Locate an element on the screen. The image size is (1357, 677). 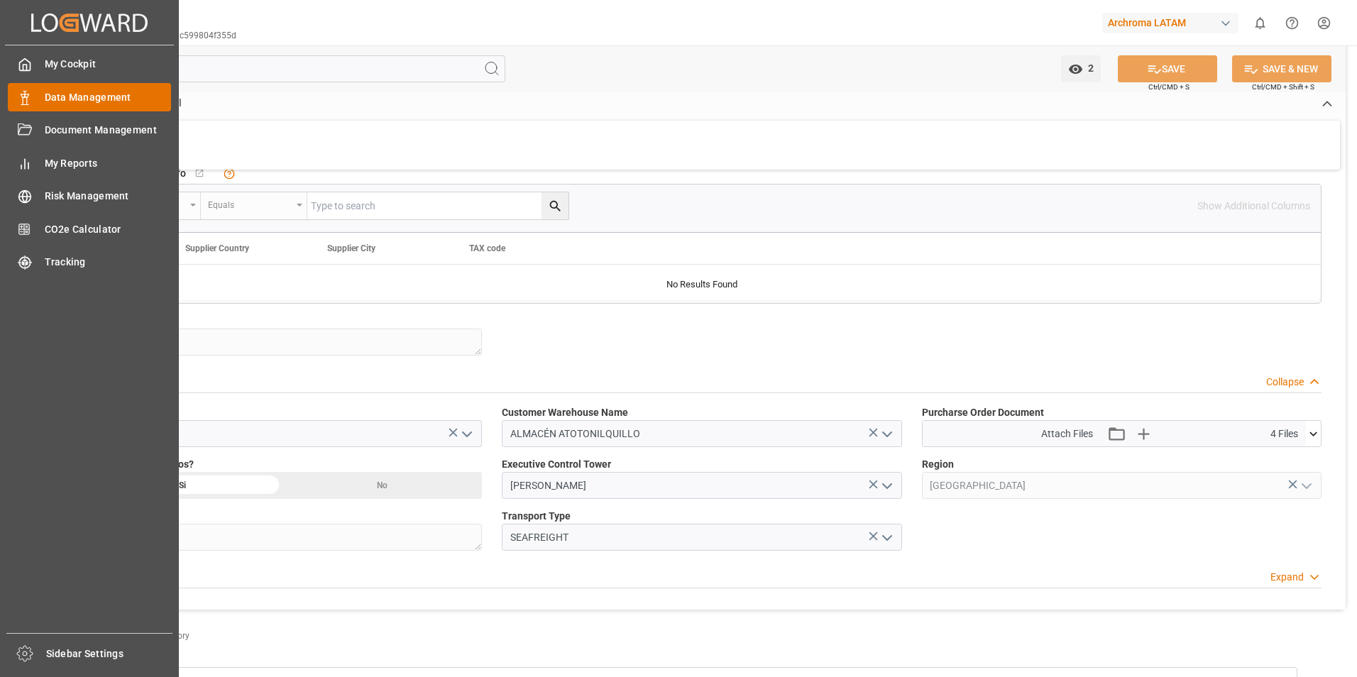
input: enter warehouse is located at coordinates (701, 434).